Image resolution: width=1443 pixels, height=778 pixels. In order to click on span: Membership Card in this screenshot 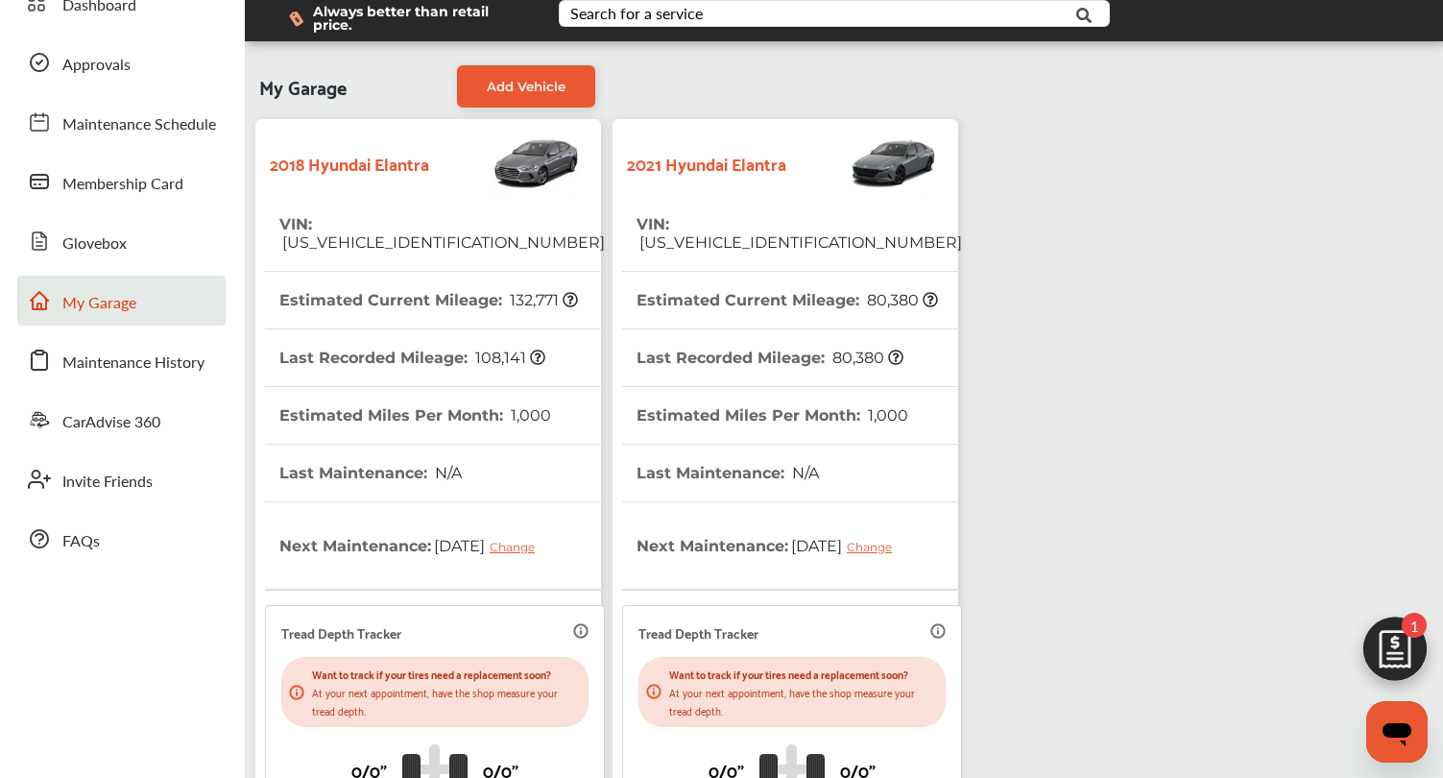, I will do `click(123, 184)`.